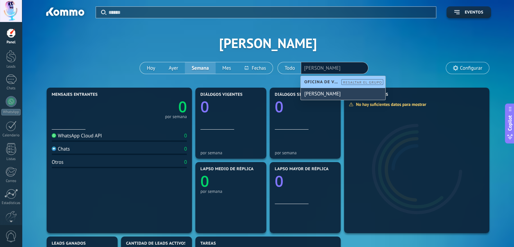 The width and height of the screenshot is (514, 247). I want to click on button: Hoy, so click(151, 68).